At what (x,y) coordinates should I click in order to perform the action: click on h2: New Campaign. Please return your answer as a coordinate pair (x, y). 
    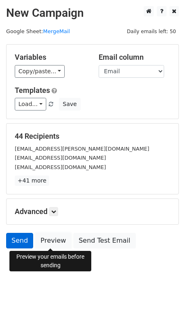
    Looking at the image, I should click on (92, 13).